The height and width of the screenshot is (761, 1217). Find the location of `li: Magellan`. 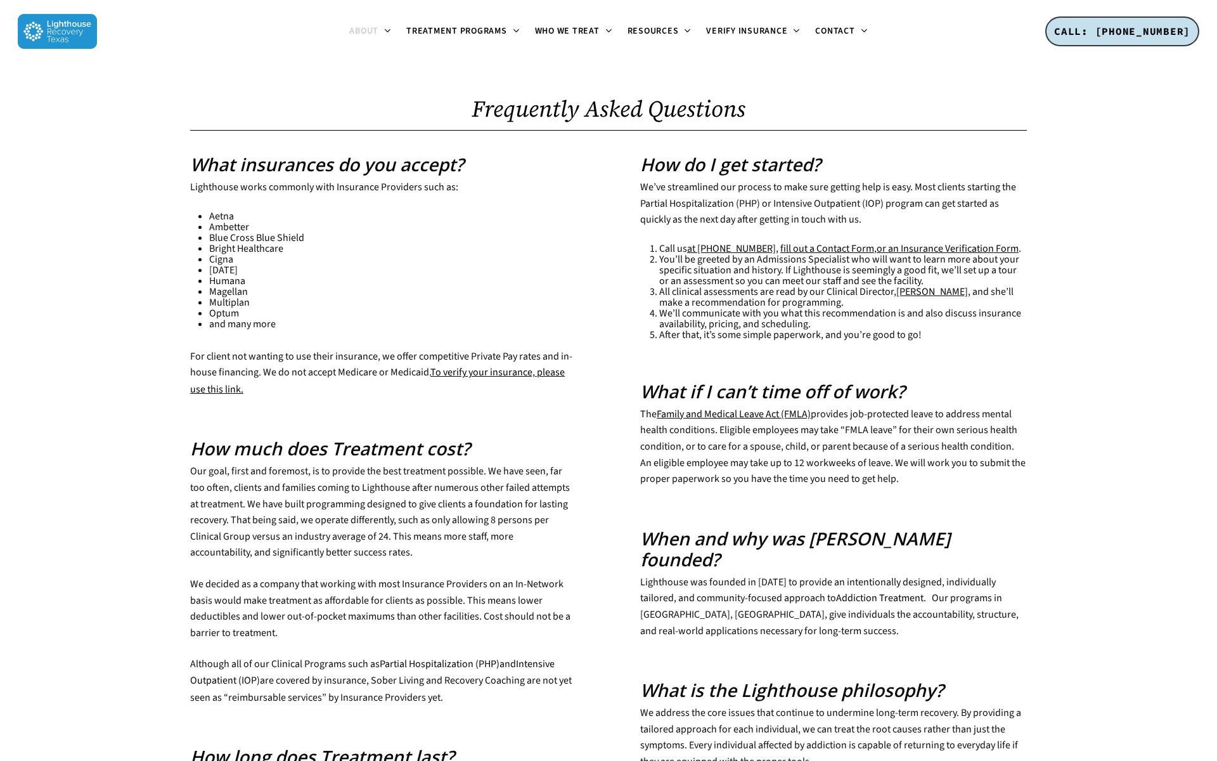

li: Magellan is located at coordinates (393, 292).